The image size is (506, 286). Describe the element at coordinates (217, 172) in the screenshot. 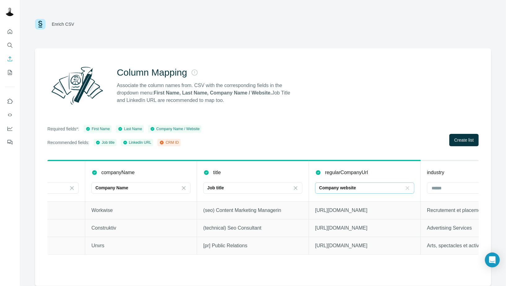

I see `p: title` at that location.